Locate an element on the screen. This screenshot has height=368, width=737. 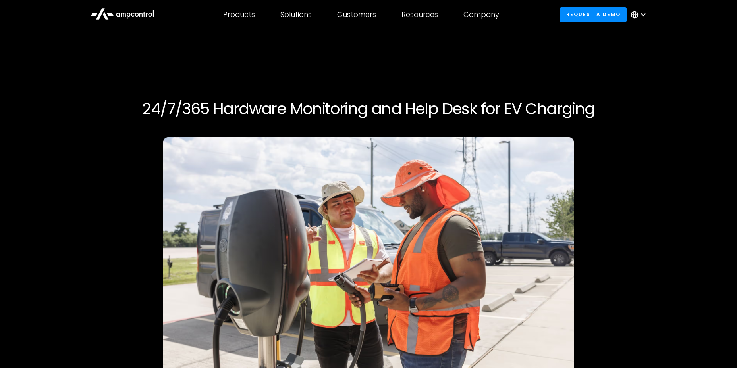
h1: 24/7/365 Hardware Monitoring and Help Desk for EV Charging is located at coordinates (368, 109).